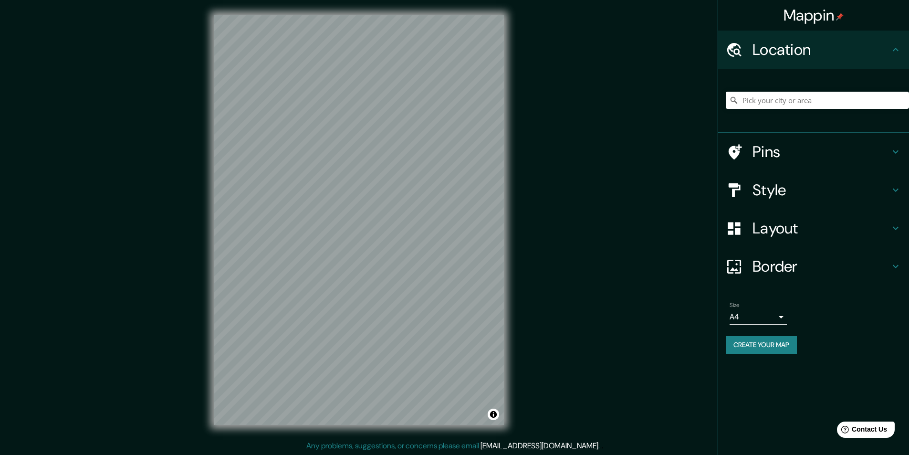 The width and height of the screenshot is (909, 455). Describe the element at coordinates (840, 17) in the screenshot. I see `img: pin-icon.png` at that location.